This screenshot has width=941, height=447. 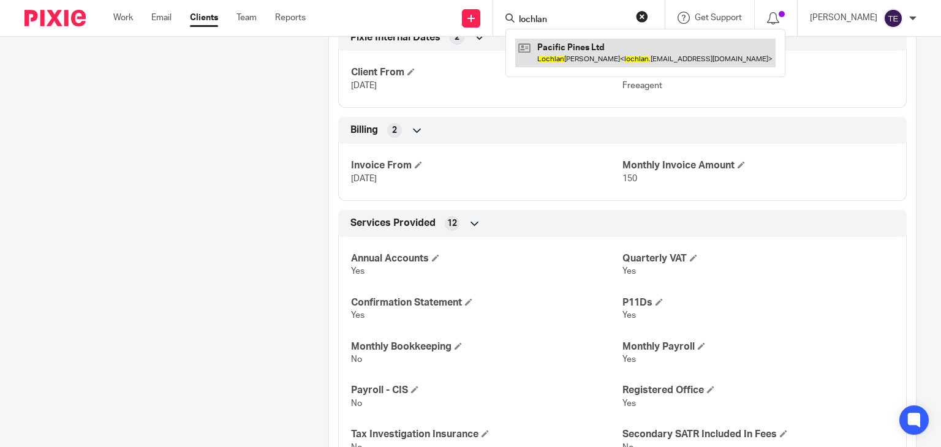 I want to click on img: svg%3E, so click(x=893, y=18).